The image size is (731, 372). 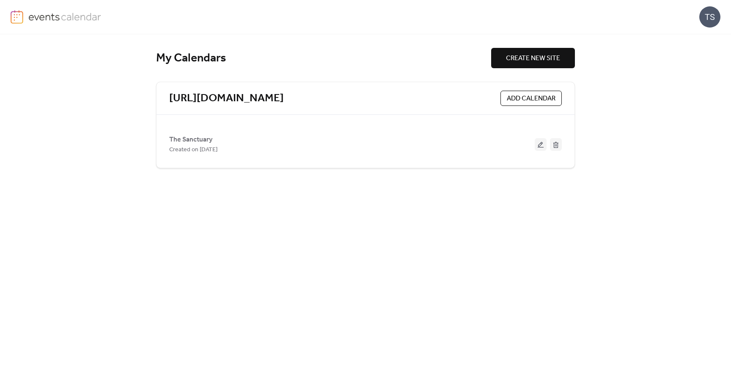 What do you see at coordinates (531, 98) in the screenshot?
I see `button: ADD CALENDAR` at bounding box center [531, 98].